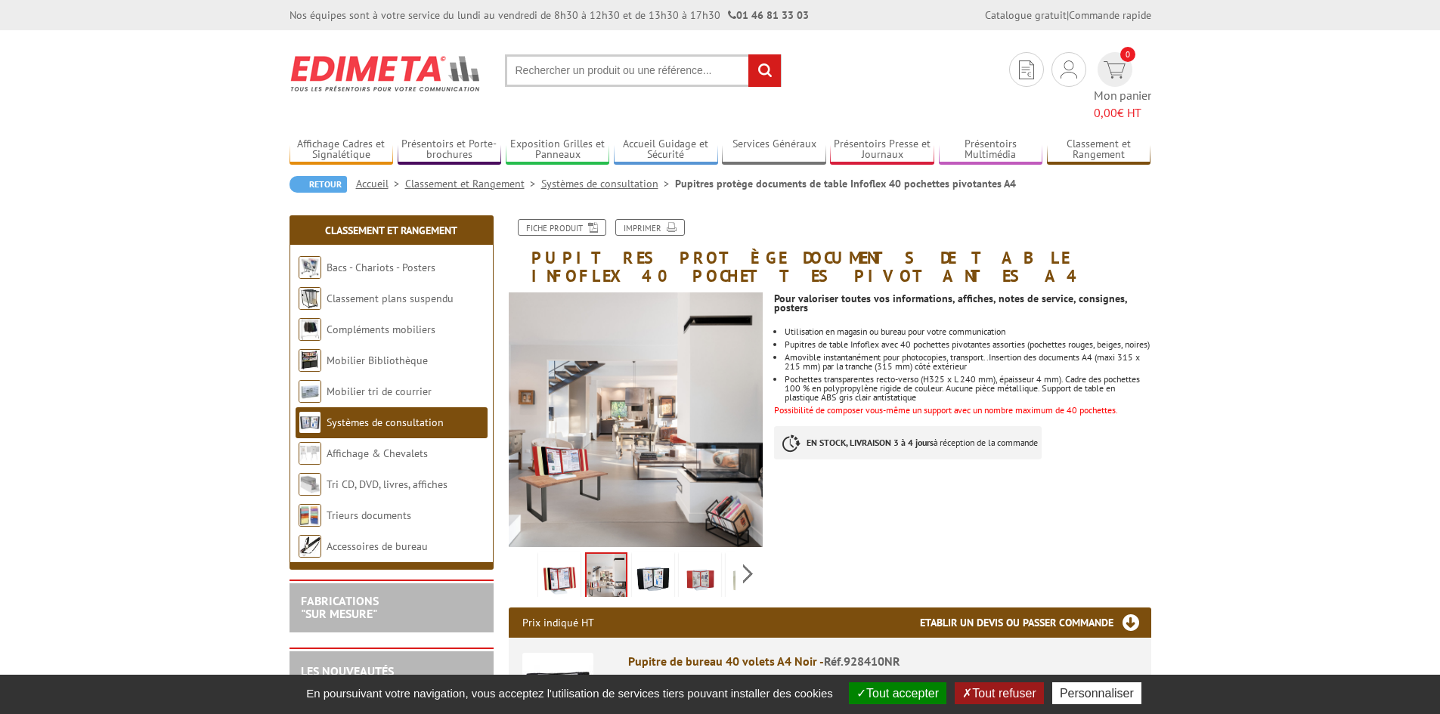 The height and width of the screenshot is (714, 1440). I want to click on img: pupitre_de_bureau_40_volets_a4_beige_928410be.jpg, so click(747, 579).